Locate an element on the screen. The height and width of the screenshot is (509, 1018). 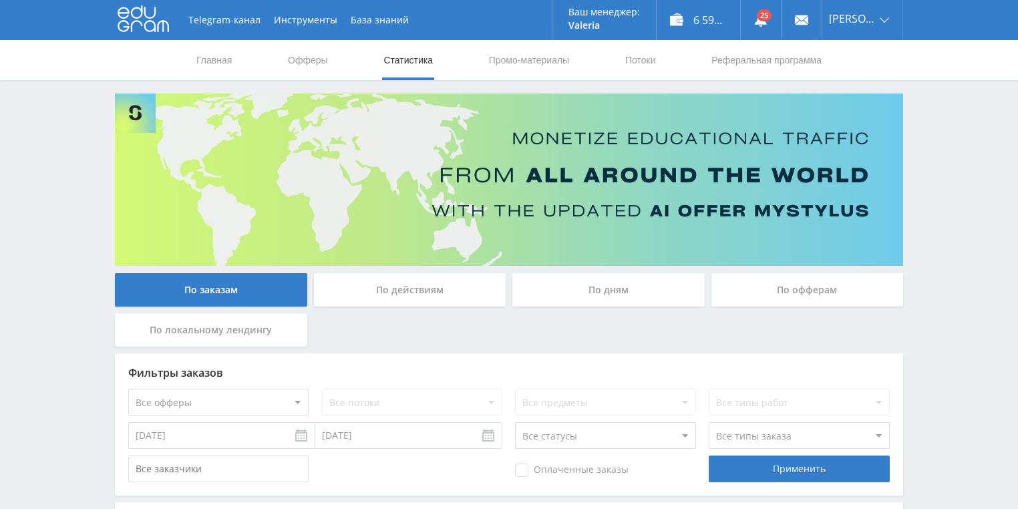
a: Реферальная программа is located at coordinates (766, 60).